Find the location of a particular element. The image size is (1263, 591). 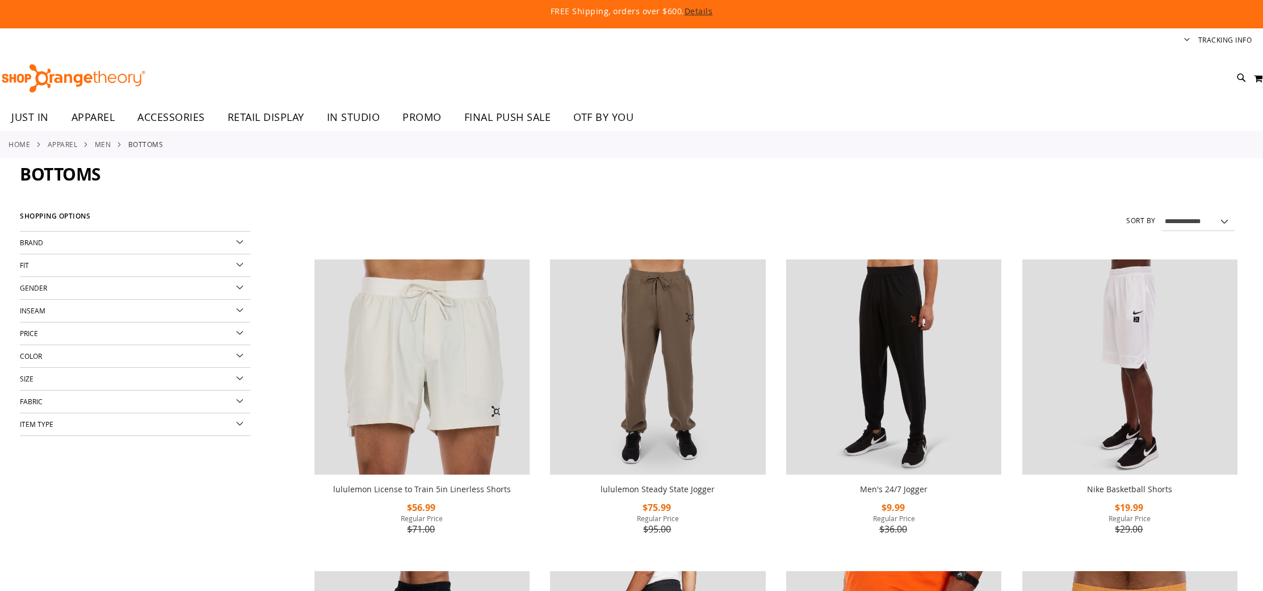

span: $9.99 is located at coordinates (894, 507).